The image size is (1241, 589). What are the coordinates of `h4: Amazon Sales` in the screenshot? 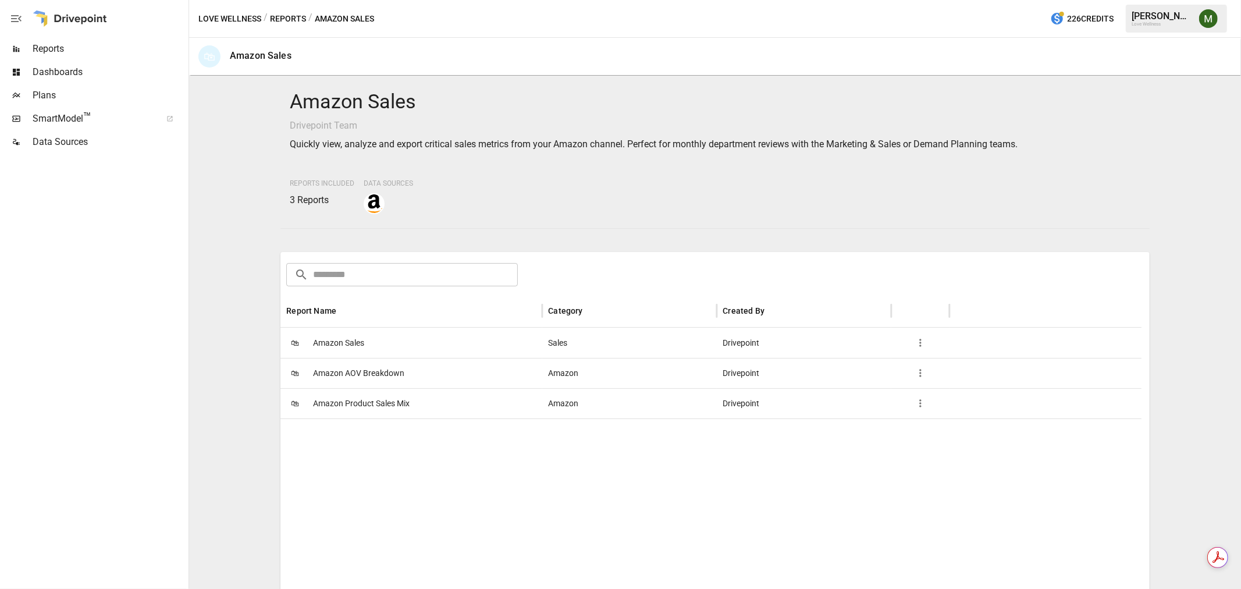 It's located at (715, 102).